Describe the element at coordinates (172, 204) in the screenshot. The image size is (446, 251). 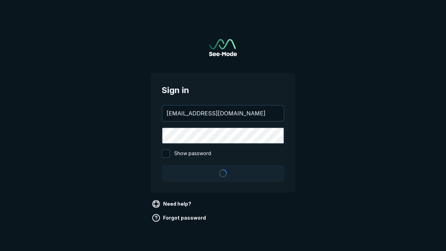
I see `a: Need help?` at that location.